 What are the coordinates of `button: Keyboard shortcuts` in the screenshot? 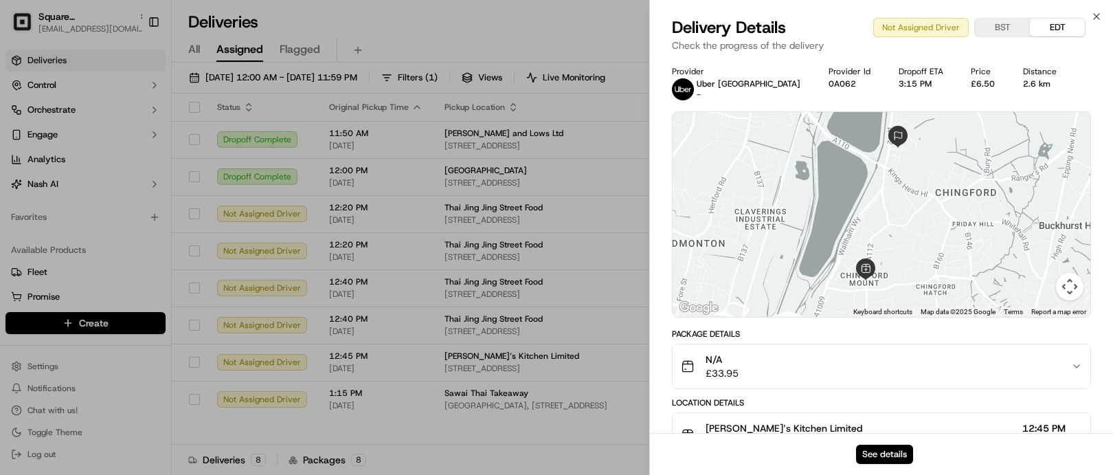 It's located at (883, 312).